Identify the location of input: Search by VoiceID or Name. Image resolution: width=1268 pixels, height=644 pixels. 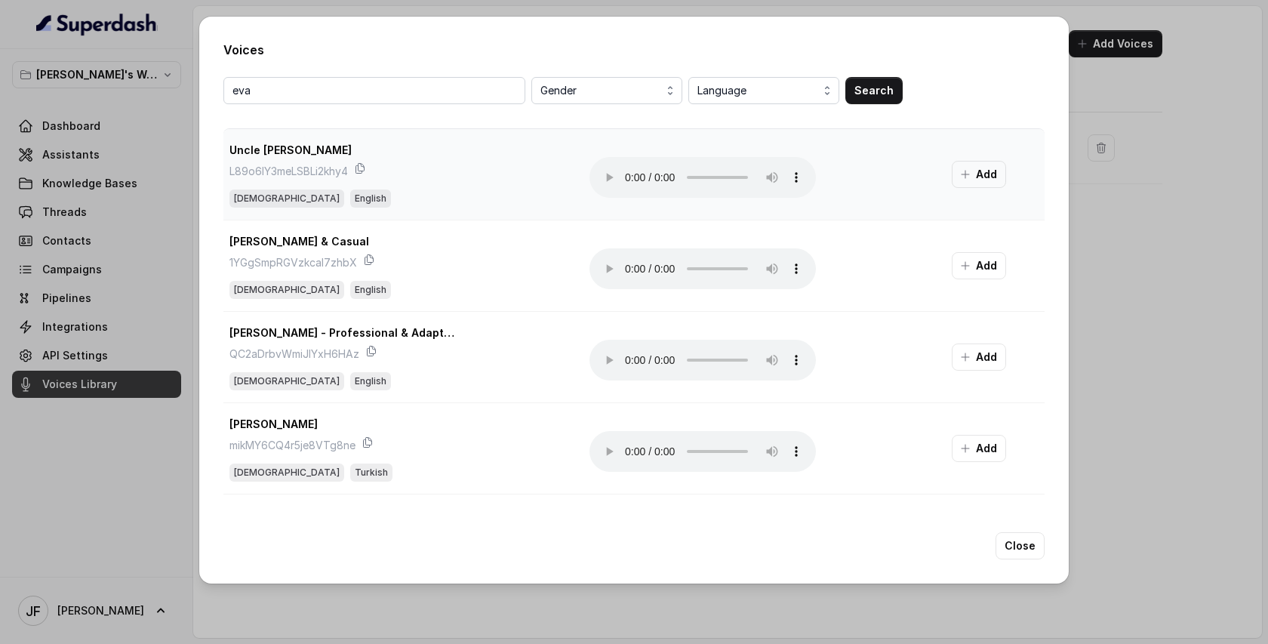
(374, 91).